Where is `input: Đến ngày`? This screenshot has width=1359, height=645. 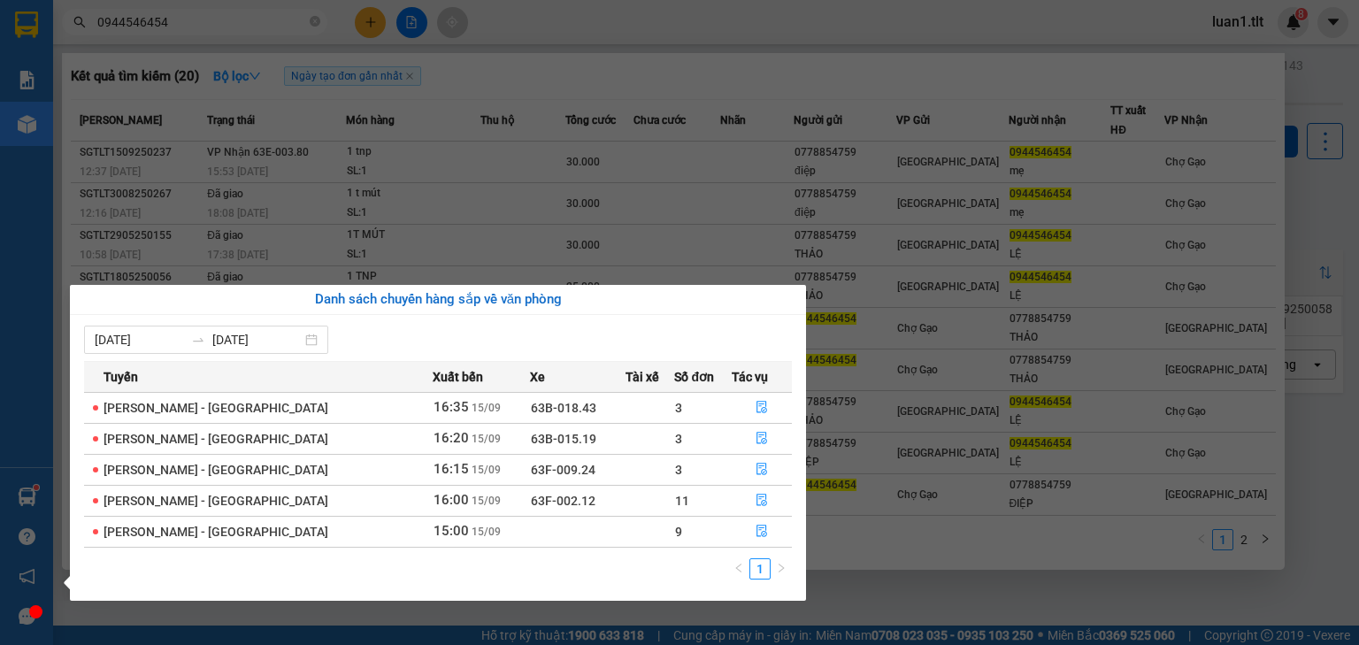 input: Đến ngày is located at coordinates (257, 340).